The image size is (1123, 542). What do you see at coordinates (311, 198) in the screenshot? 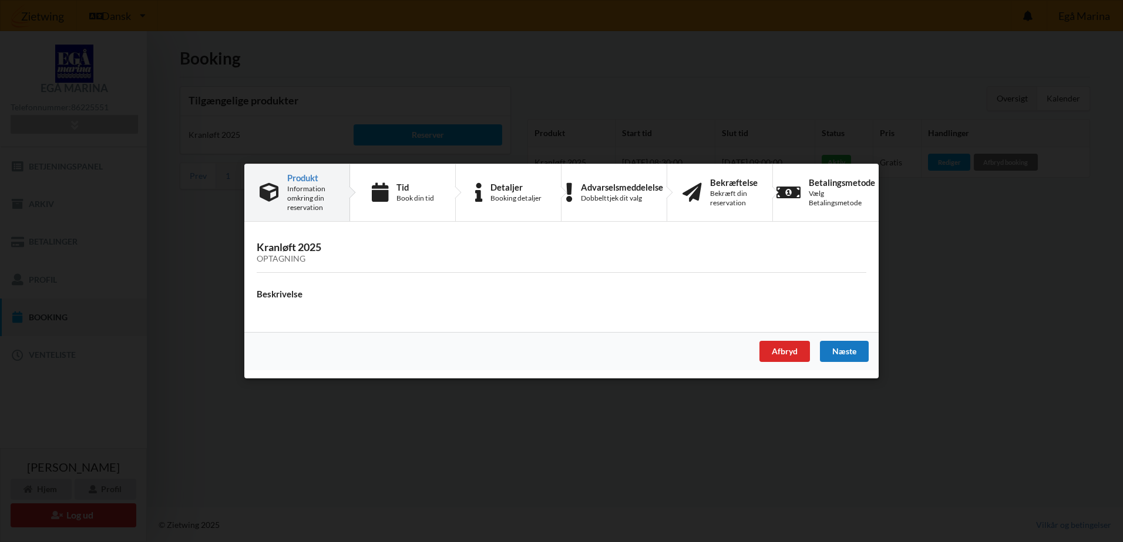
I see `div: Information omkring din reservation` at bounding box center [311, 198].